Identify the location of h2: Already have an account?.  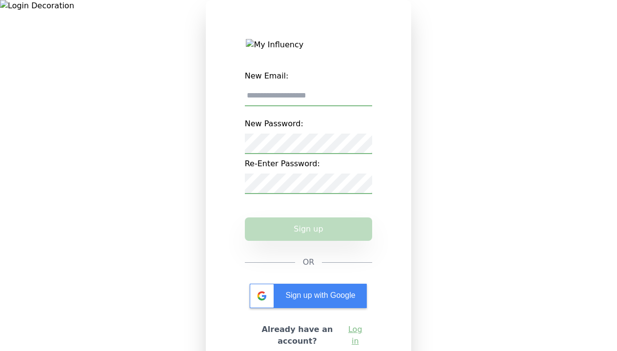
(297, 335).